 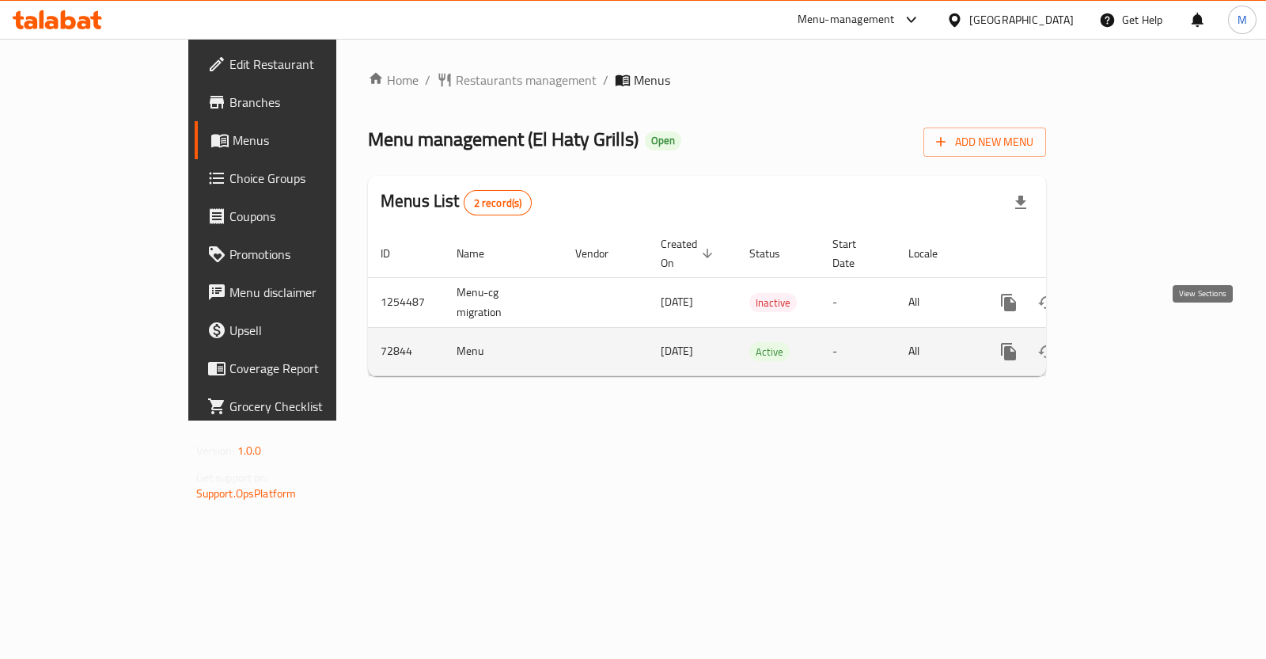 What do you see at coordinates (846, 20) in the screenshot?
I see `div: Menu-management` at bounding box center [846, 20].